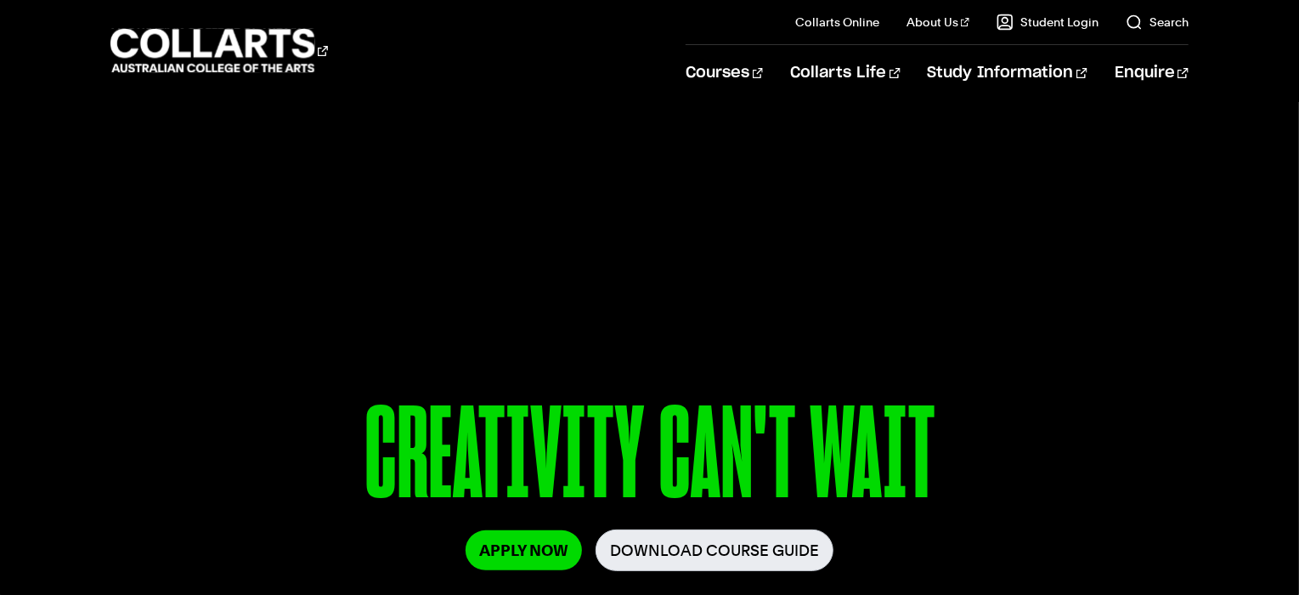  Describe the element at coordinates (1047, 22) in the screenshot. I see `a: Student Login` at that location.